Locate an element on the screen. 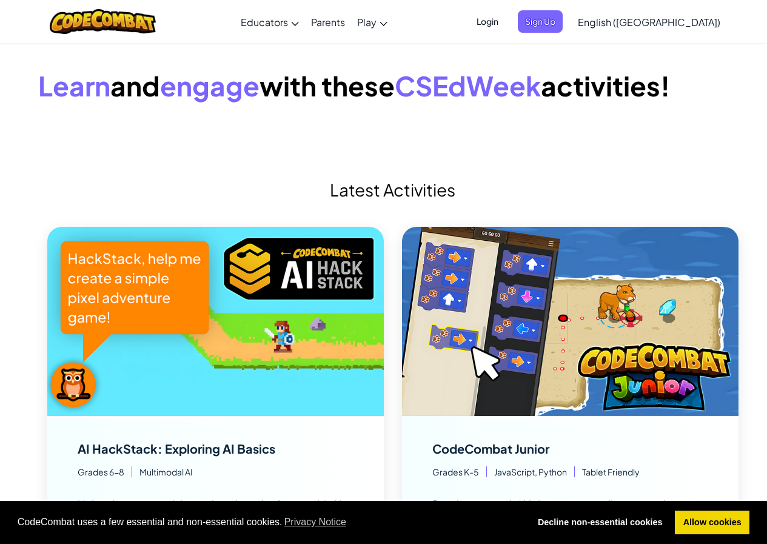 Image resolution: width=767 pixels, height=544 pixels. span: and is located at coordinates (135, 85).